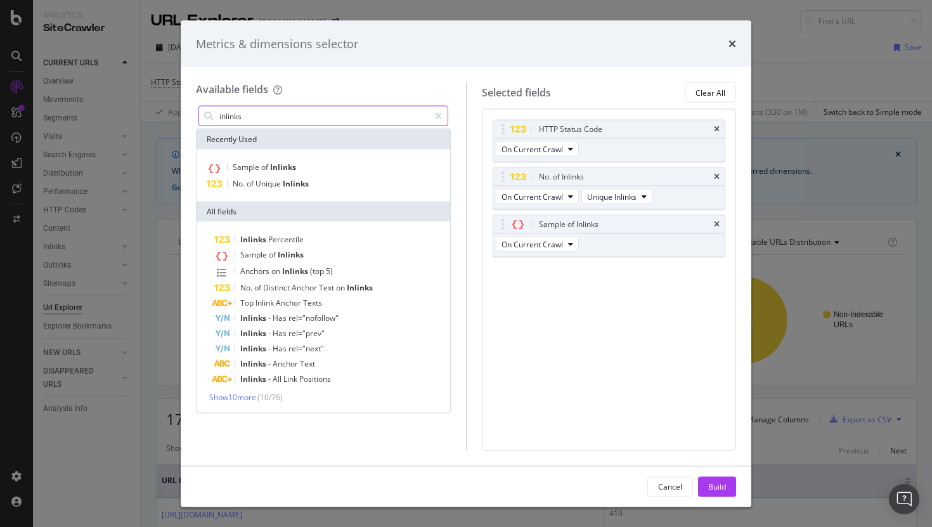 This screenshot has width=932, height=527. I want to click on div: Selected fields, so click(516, 92).